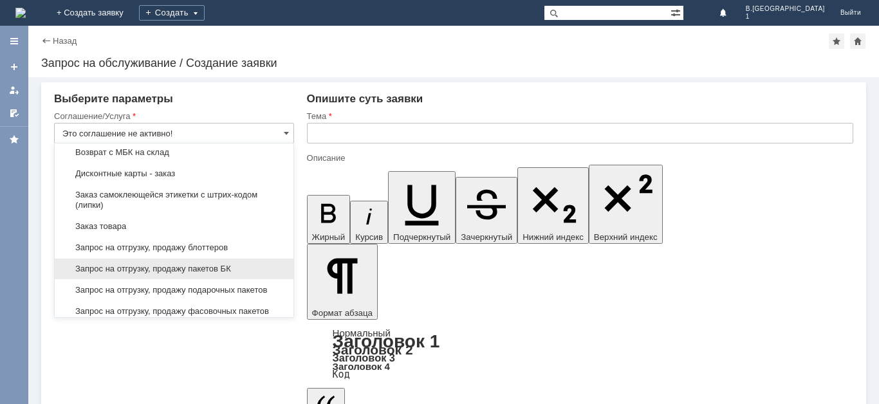 This screenshot has width=879, height=404. Describe the element at coordinates (342, 313) in the screenshot. I see `span: Формат абзаца` at that location.